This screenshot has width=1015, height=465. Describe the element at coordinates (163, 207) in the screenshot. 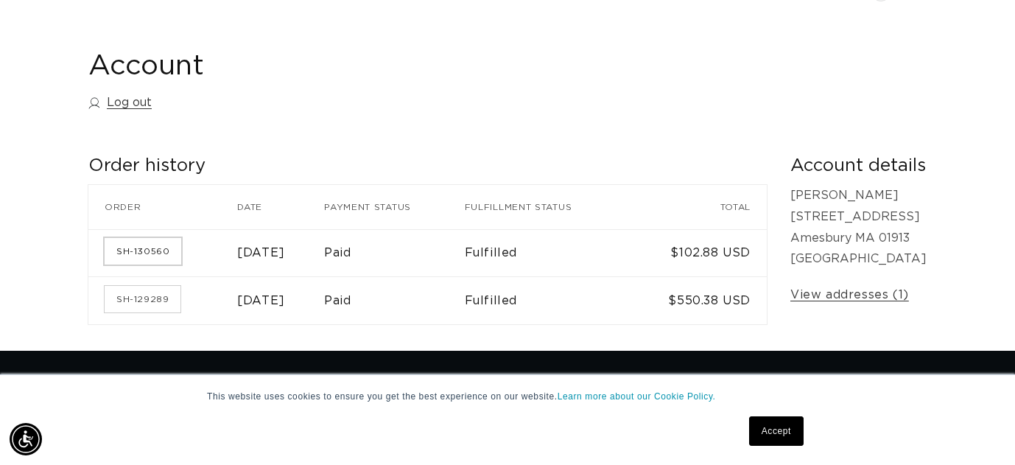

I see `th: Order` at that location.